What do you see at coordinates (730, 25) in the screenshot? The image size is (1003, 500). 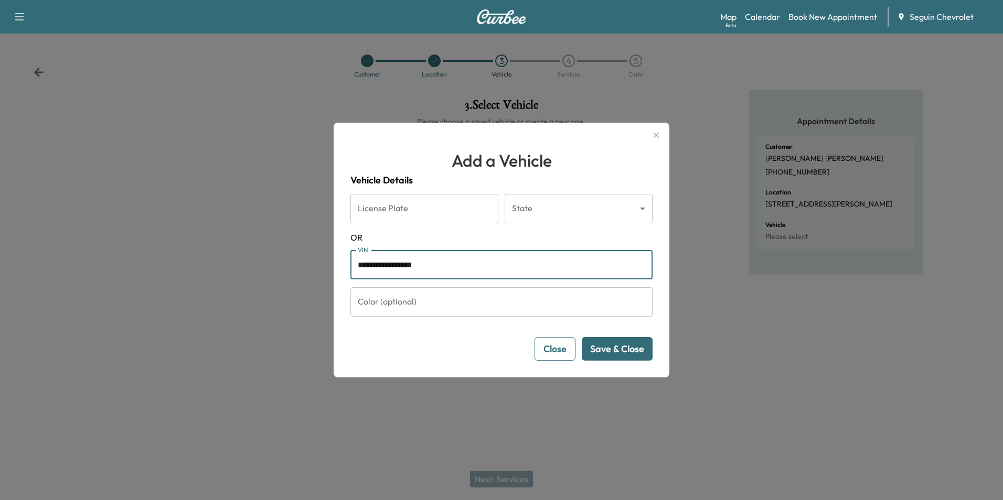 I see `div: Beta` at bounding box center [730, 25].